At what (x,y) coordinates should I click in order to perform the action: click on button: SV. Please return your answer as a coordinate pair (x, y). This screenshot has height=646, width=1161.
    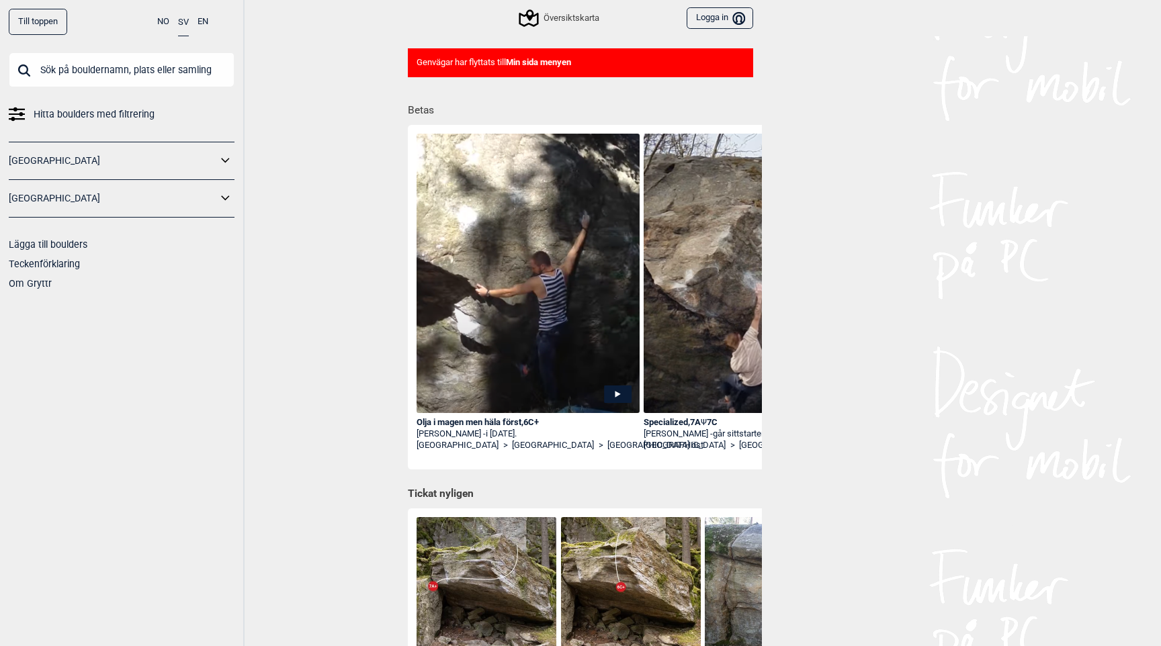
    Looking at the image, I should click on (183, 22).